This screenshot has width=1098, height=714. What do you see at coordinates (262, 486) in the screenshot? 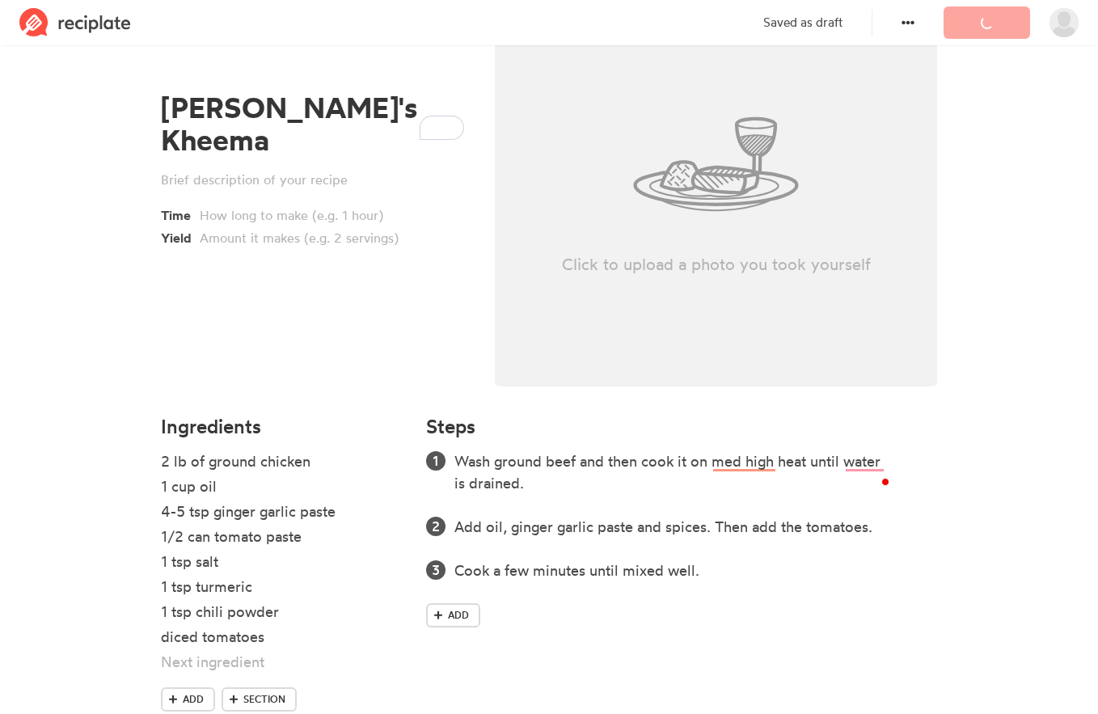
I see `div: 1 cup oil` at bounding box center [262, 486].